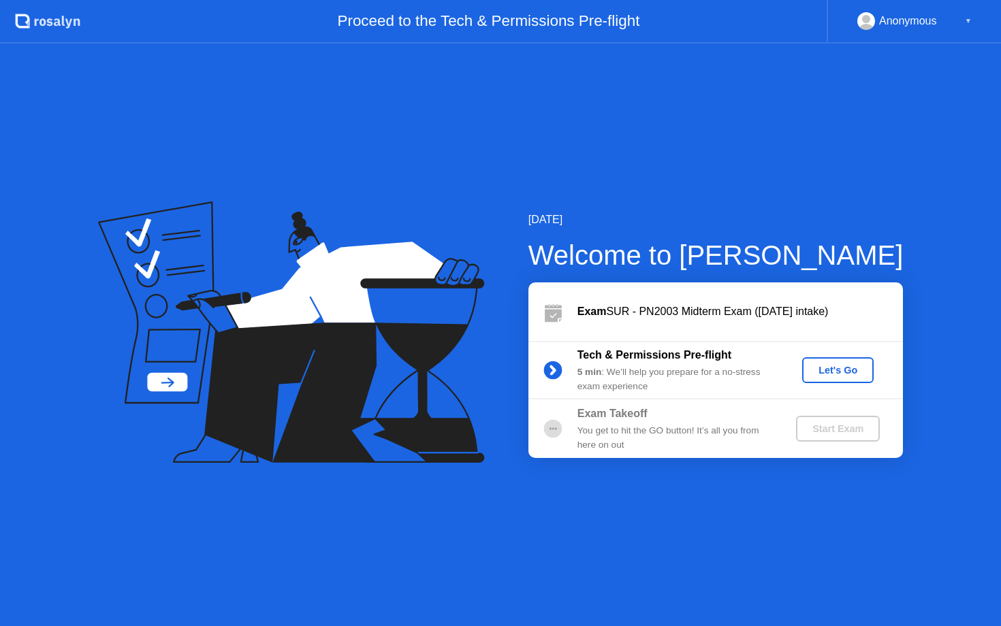  What do you see at coordinates (654, 355) in the screenshot?
I see `b: Tech & Permissions Pre-flight` at bounding box center [654, 355].